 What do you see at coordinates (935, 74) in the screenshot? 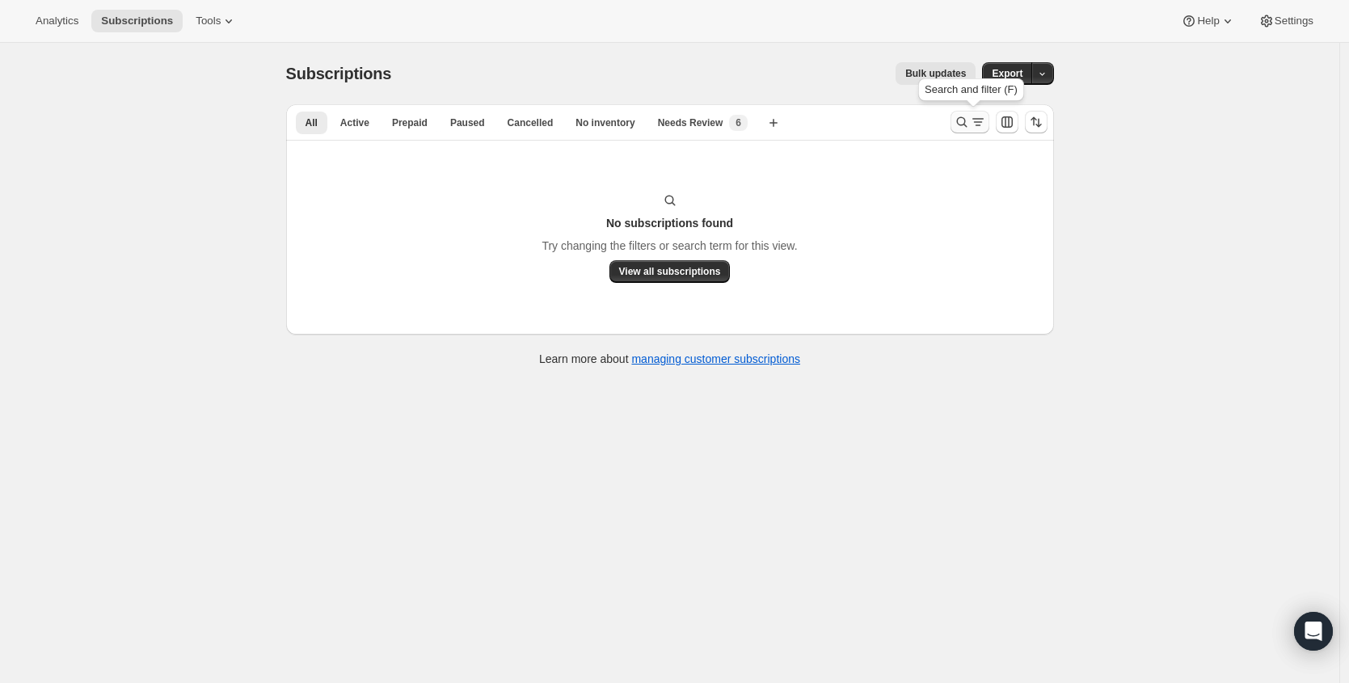
I see `button: Bulk updates` at bounding box center [935, 74].